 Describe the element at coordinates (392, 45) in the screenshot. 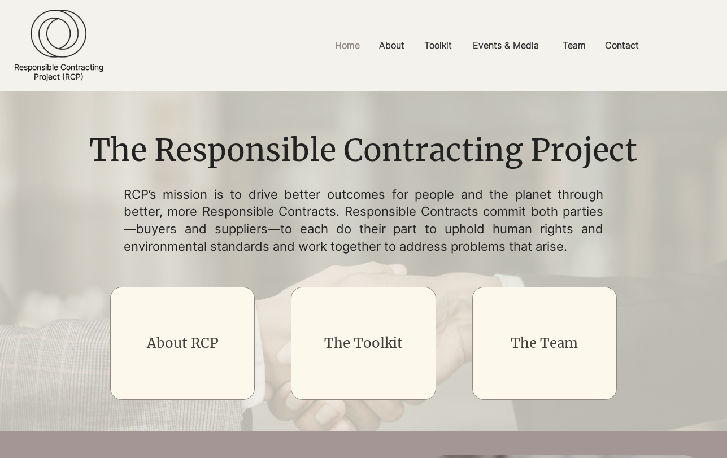

I see `p: About` at that location.